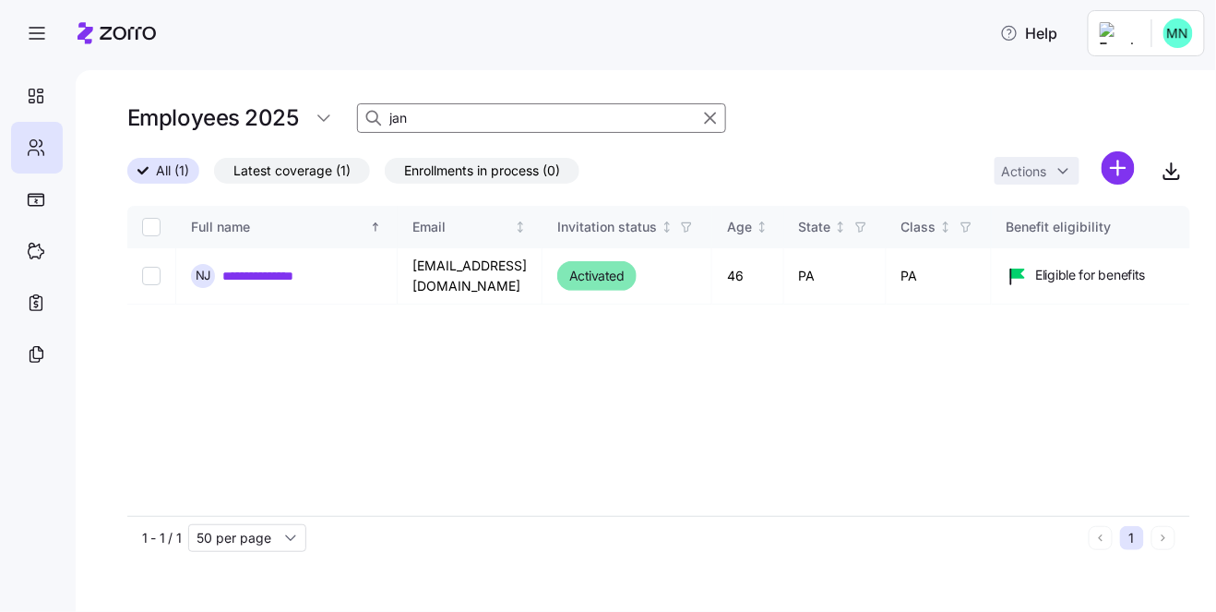  I want to click on th: StateNot sorted, so click(835, 227).